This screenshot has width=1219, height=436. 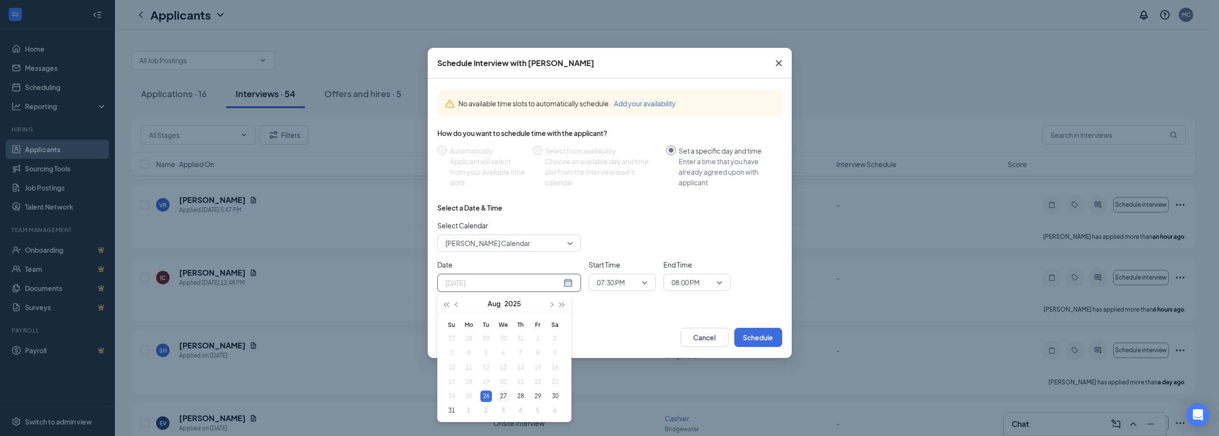 I want to click on td: 2025-09-06, so click(x=555, y=411).